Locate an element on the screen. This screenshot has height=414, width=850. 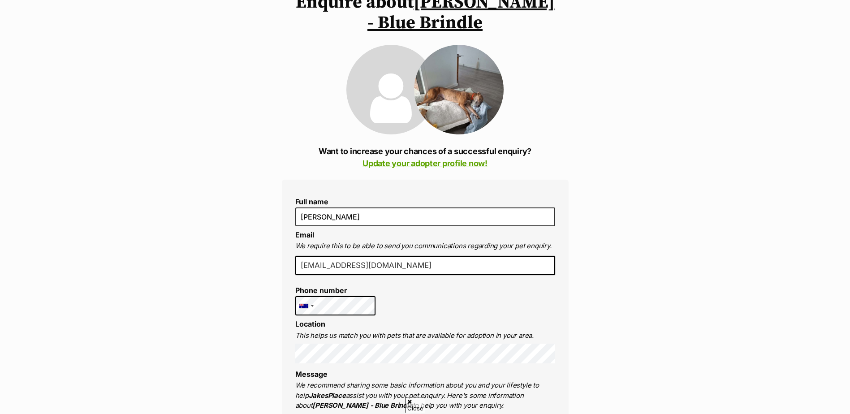
span: Close is located at coordinates (415, 405).